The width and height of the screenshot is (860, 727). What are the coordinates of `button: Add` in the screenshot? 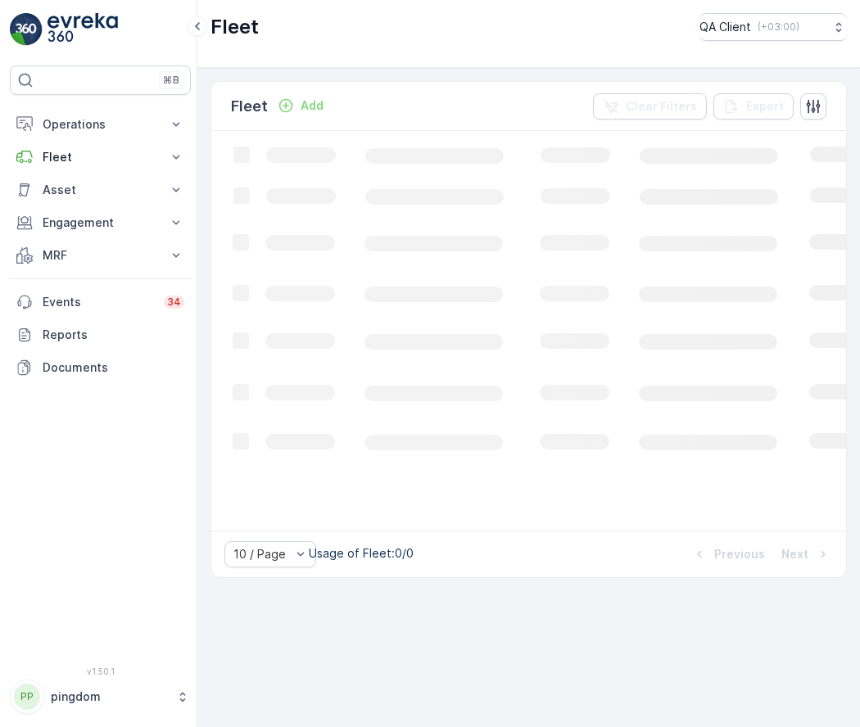 It's located at (301, 106).